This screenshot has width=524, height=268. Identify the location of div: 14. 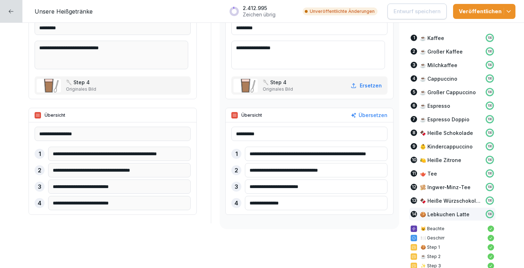
(414, 214).